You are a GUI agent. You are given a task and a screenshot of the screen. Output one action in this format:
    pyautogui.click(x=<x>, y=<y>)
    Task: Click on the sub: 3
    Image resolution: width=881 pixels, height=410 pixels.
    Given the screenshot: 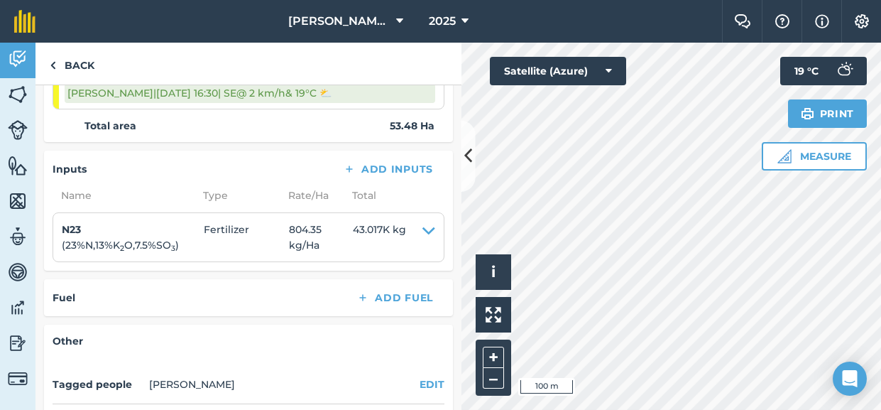 What is the action you would take?
    pyautogui.click(x=173, y=248)
    